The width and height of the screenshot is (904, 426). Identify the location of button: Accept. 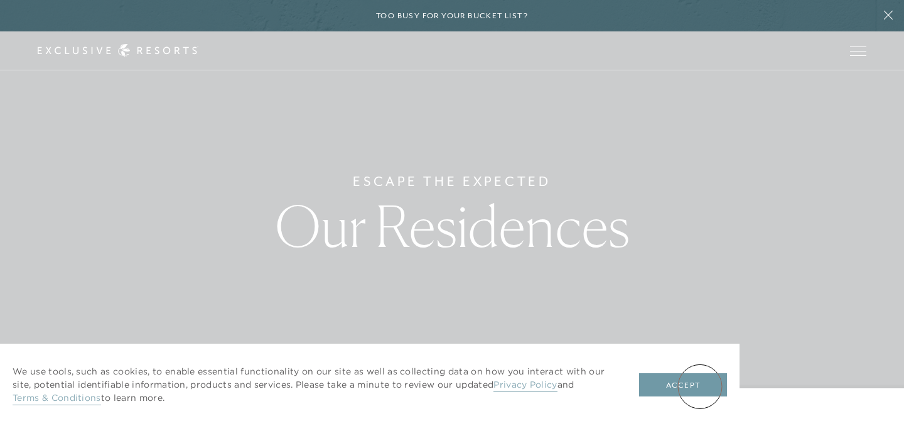
(683, 385).